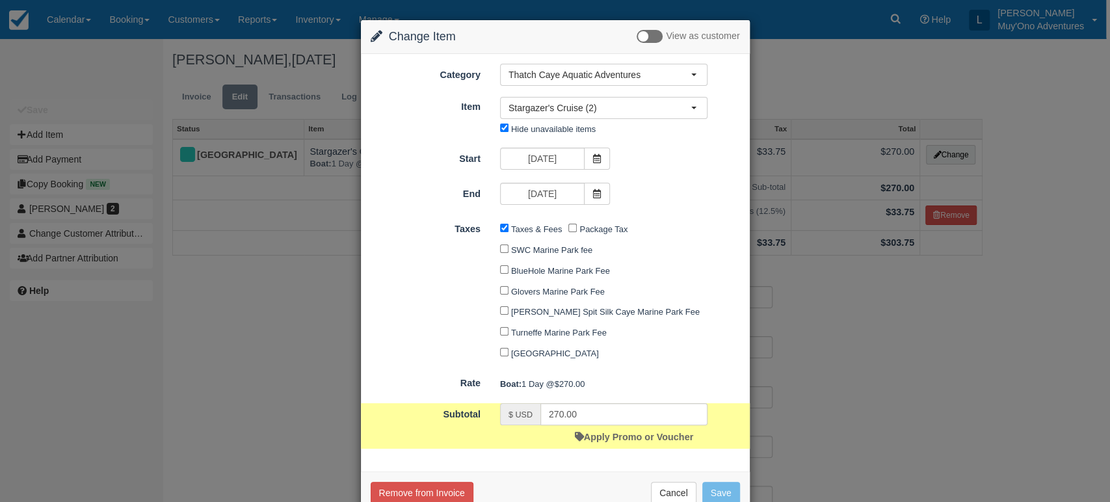 Image resolution: width=1110 pixels, height=502 pixels. I want to click on label: Subtotal, so click(425, 412).